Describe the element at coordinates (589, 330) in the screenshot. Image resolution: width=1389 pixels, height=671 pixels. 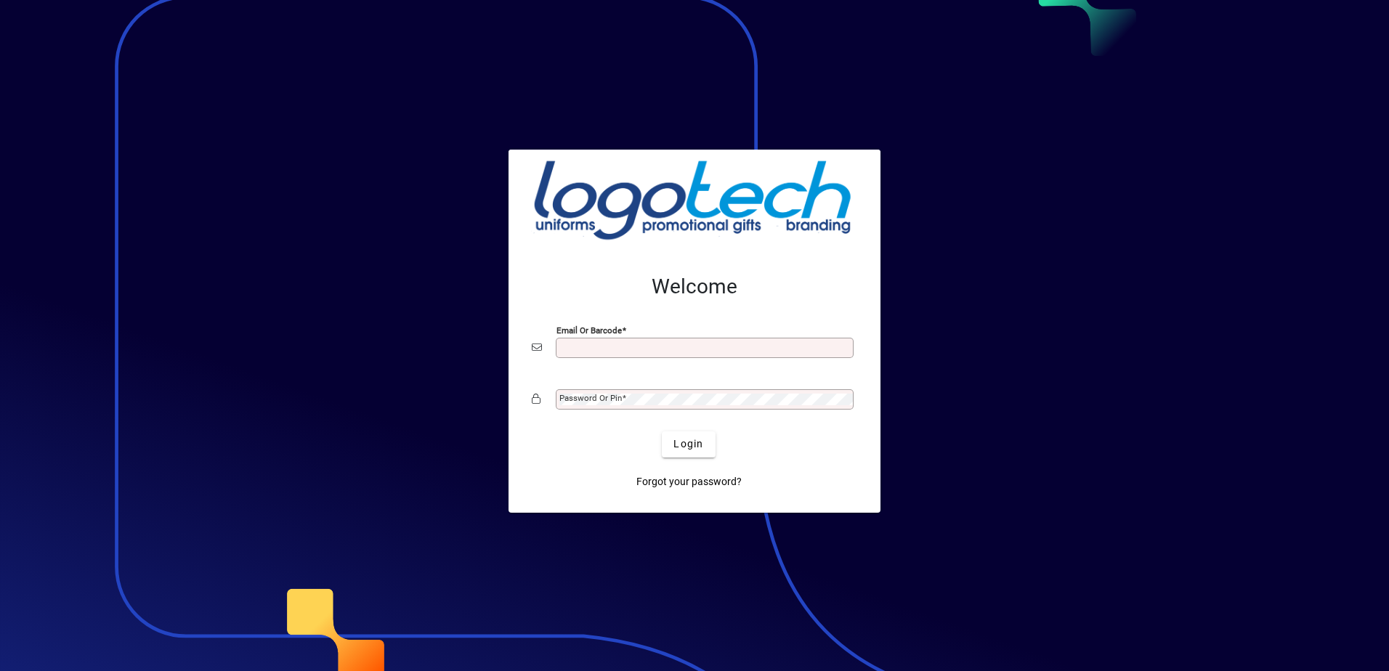
I see `mat-label: Email or Barcode` at that location.